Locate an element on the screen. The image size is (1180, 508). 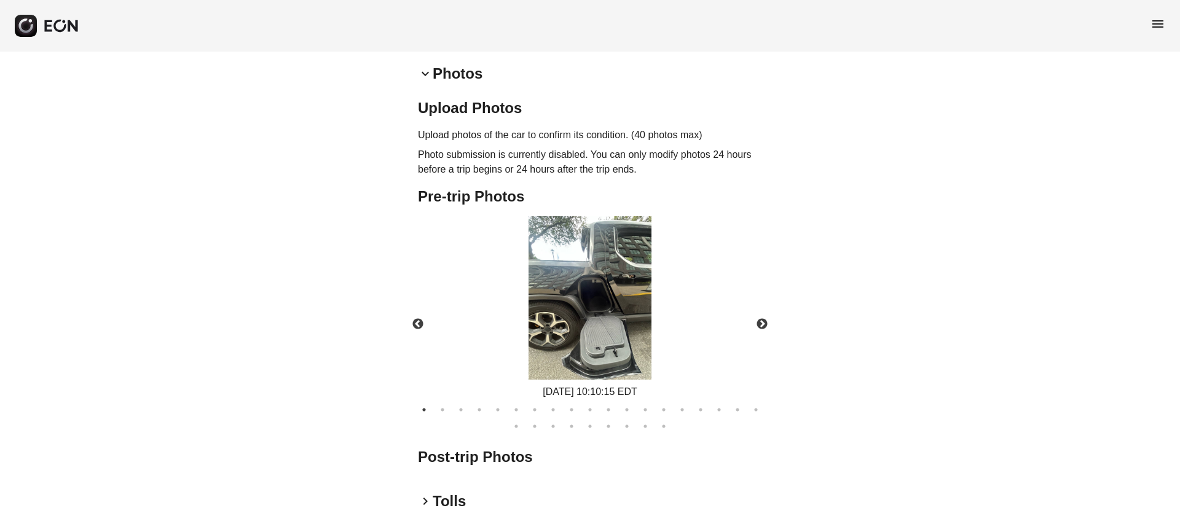
button: 3 is located at coordinates (461, 410).